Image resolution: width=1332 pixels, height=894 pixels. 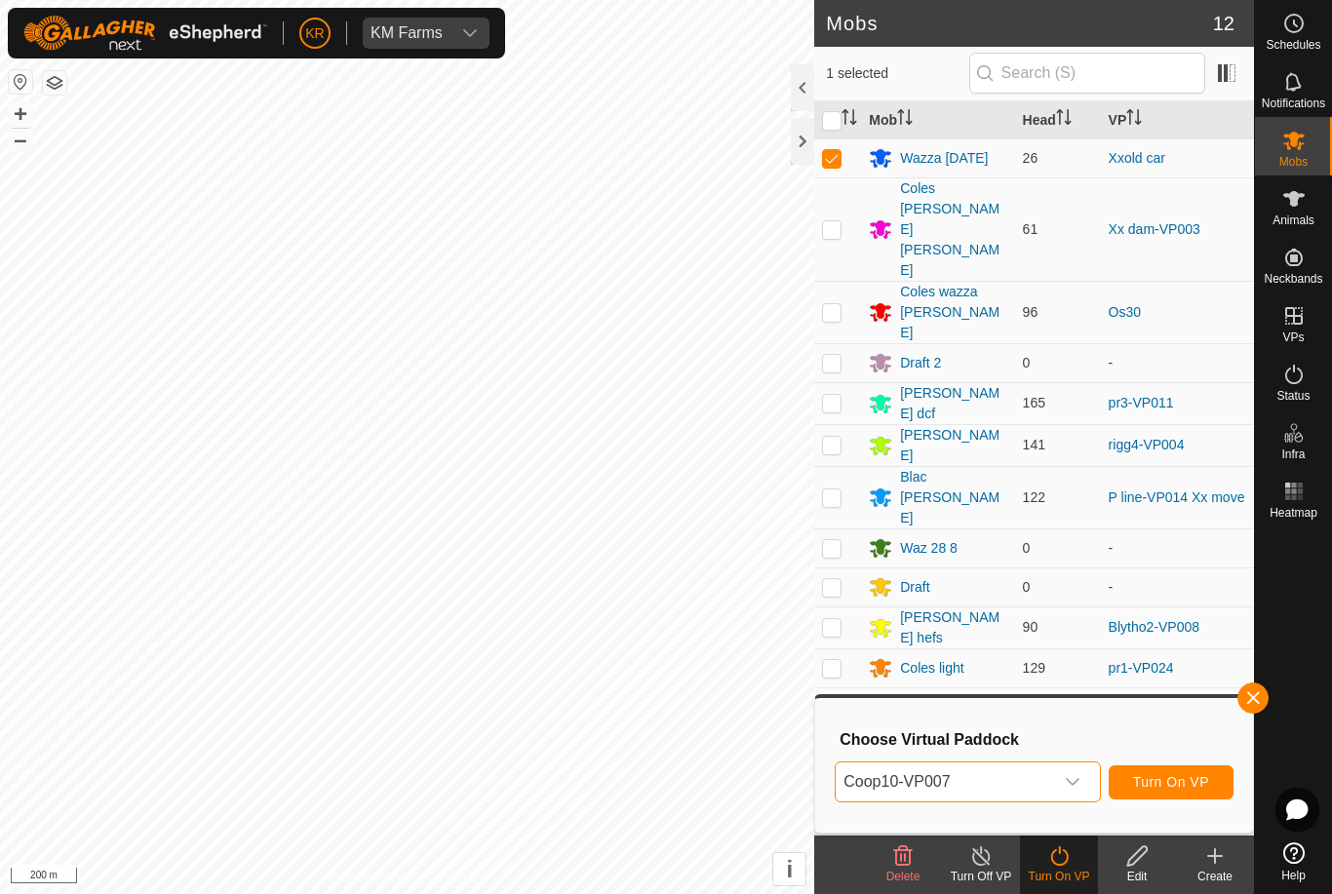 I want to click on span: Notifications, so click(x=1293, y=103).